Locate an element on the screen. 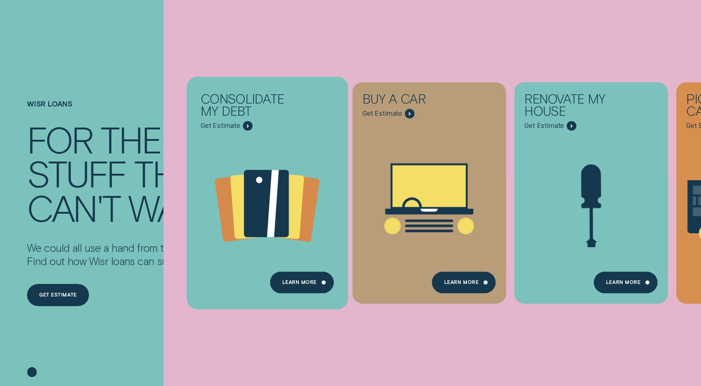  div: For is located at coordinates (60, 139).